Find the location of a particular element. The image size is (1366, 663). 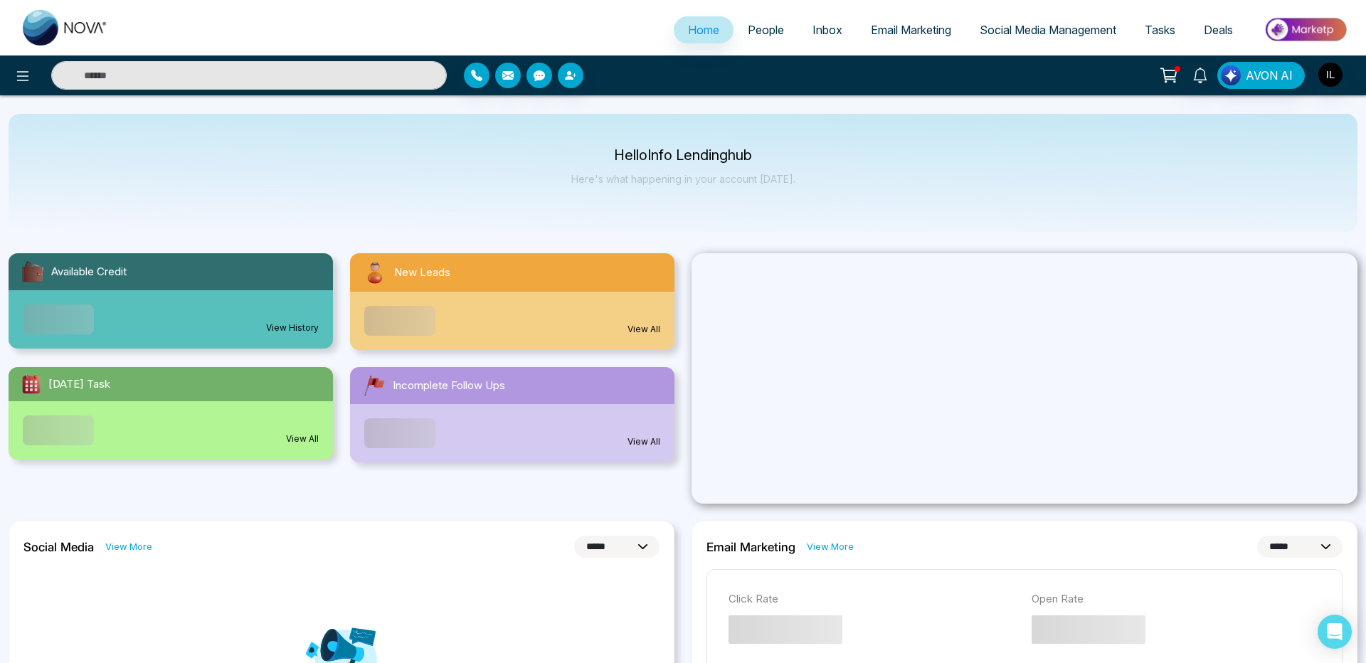

p: Hello Info Lendinghub is located at coordinates (683, 155).